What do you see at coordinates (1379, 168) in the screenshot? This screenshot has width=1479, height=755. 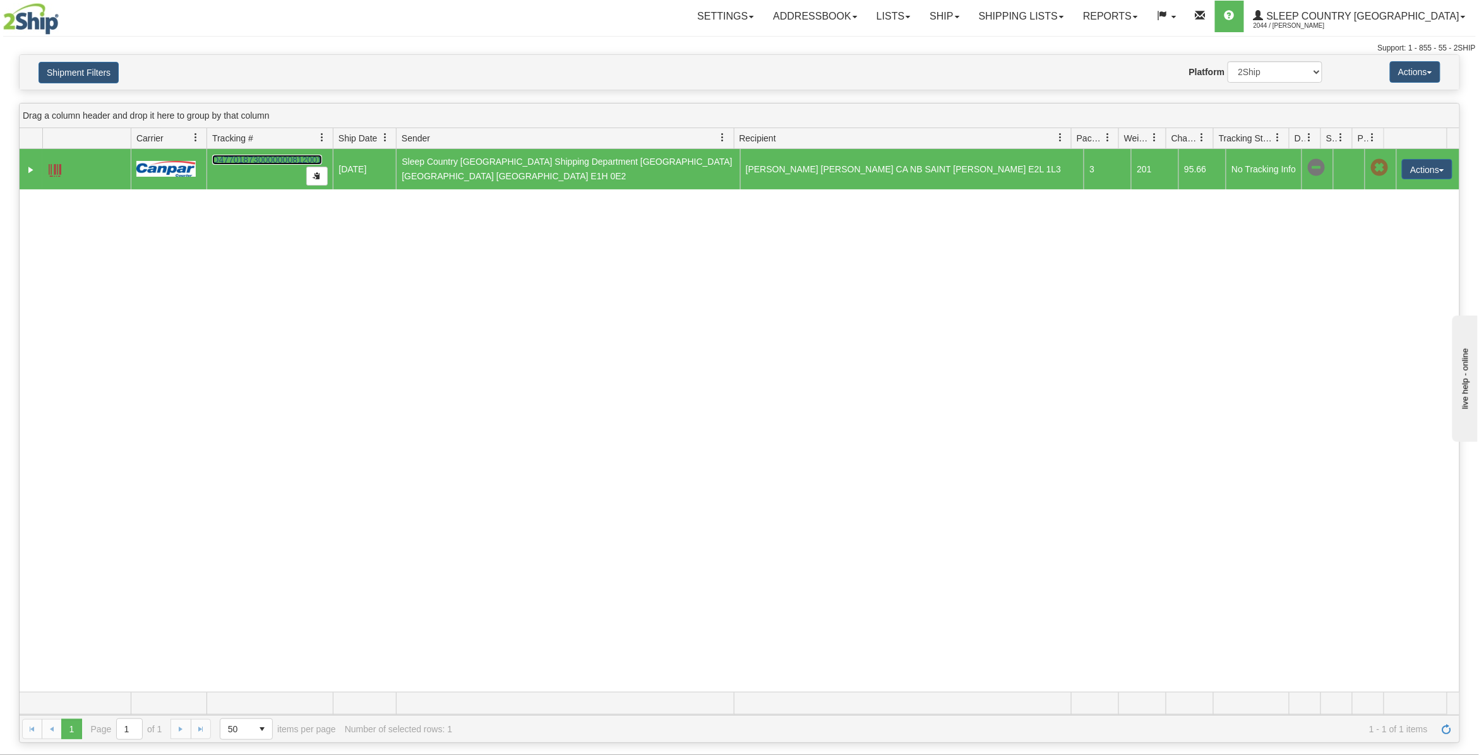 I see `span: Pickup Not Assigned` at bounding box center [1379, 168].